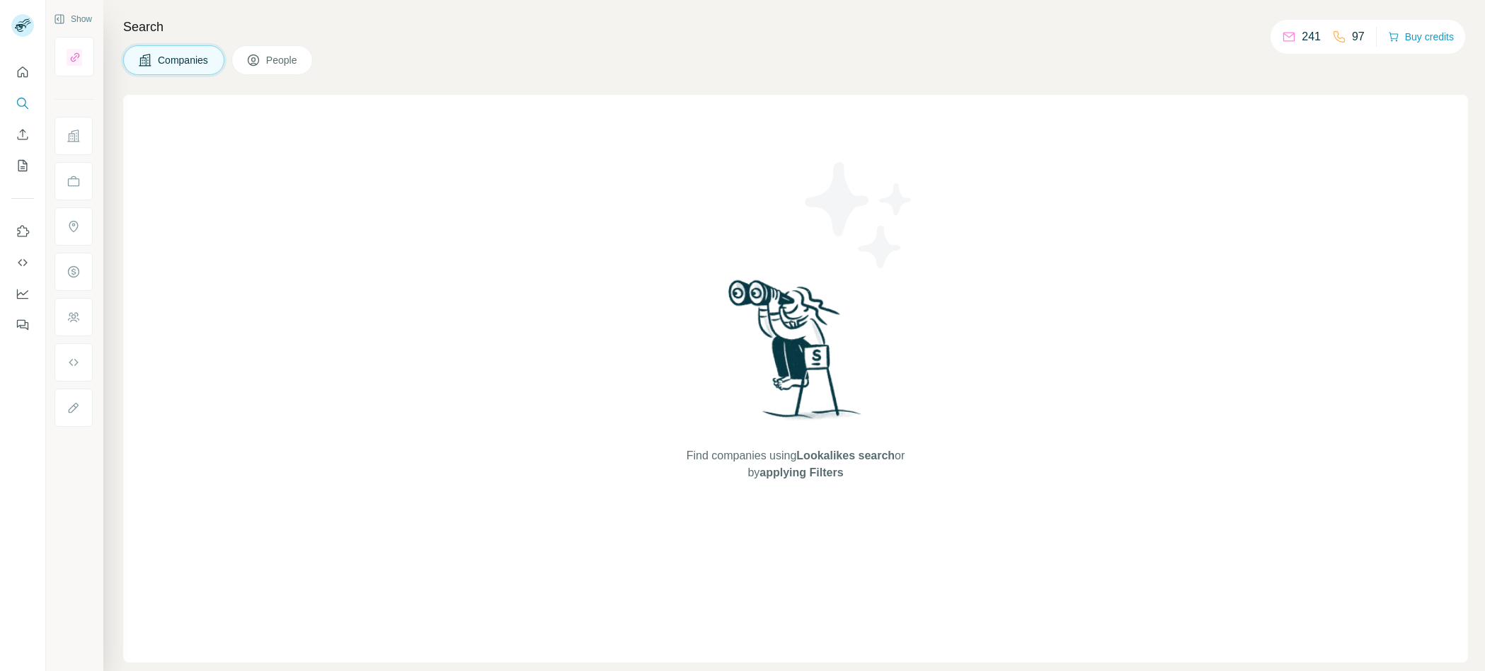  I want to click on button: Use Surfe on LinkedIn, so click(23, 231).